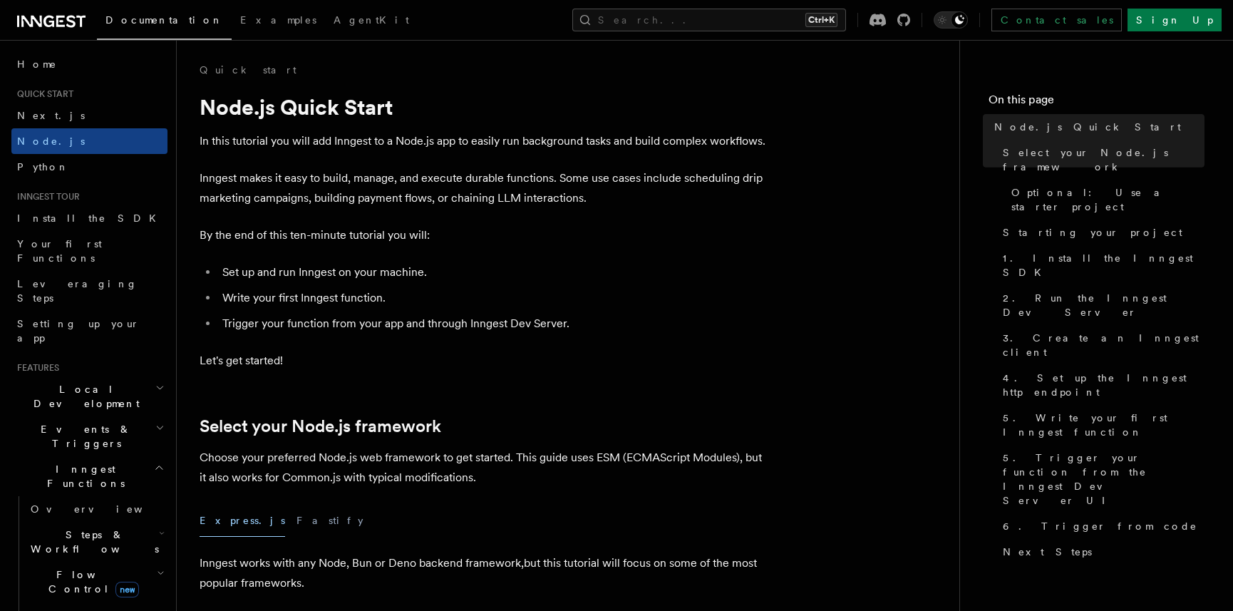 This screenshot has height=611, width=1233. Describe the element at coordinates (1108, 200) in the screenshot. I see `span: Optional: Use a starter project` at that location.